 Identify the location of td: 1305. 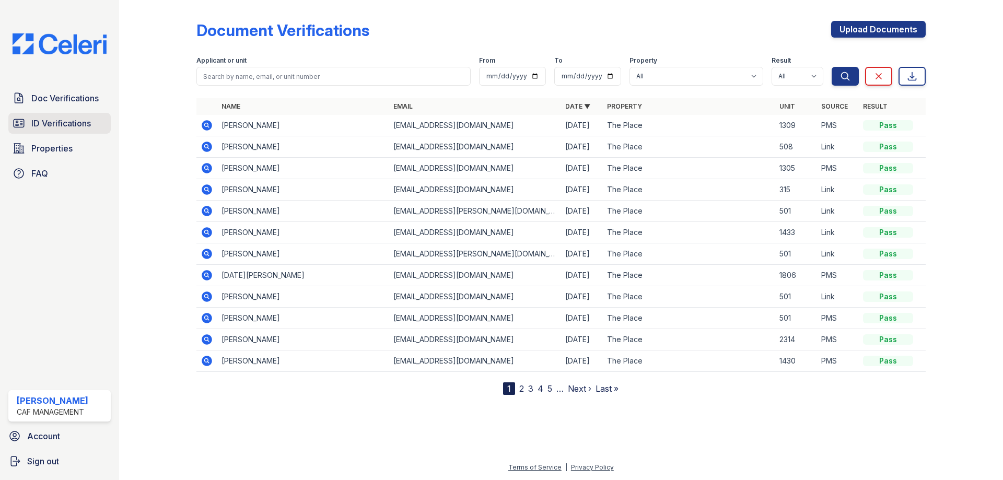
(796, 168).